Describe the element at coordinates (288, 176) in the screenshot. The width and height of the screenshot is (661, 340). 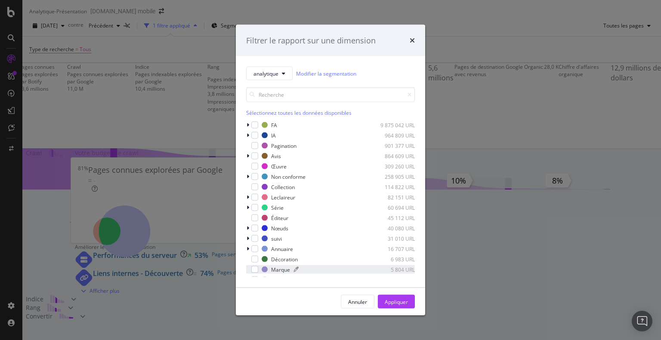
I see `font: Non conforme` at that location.